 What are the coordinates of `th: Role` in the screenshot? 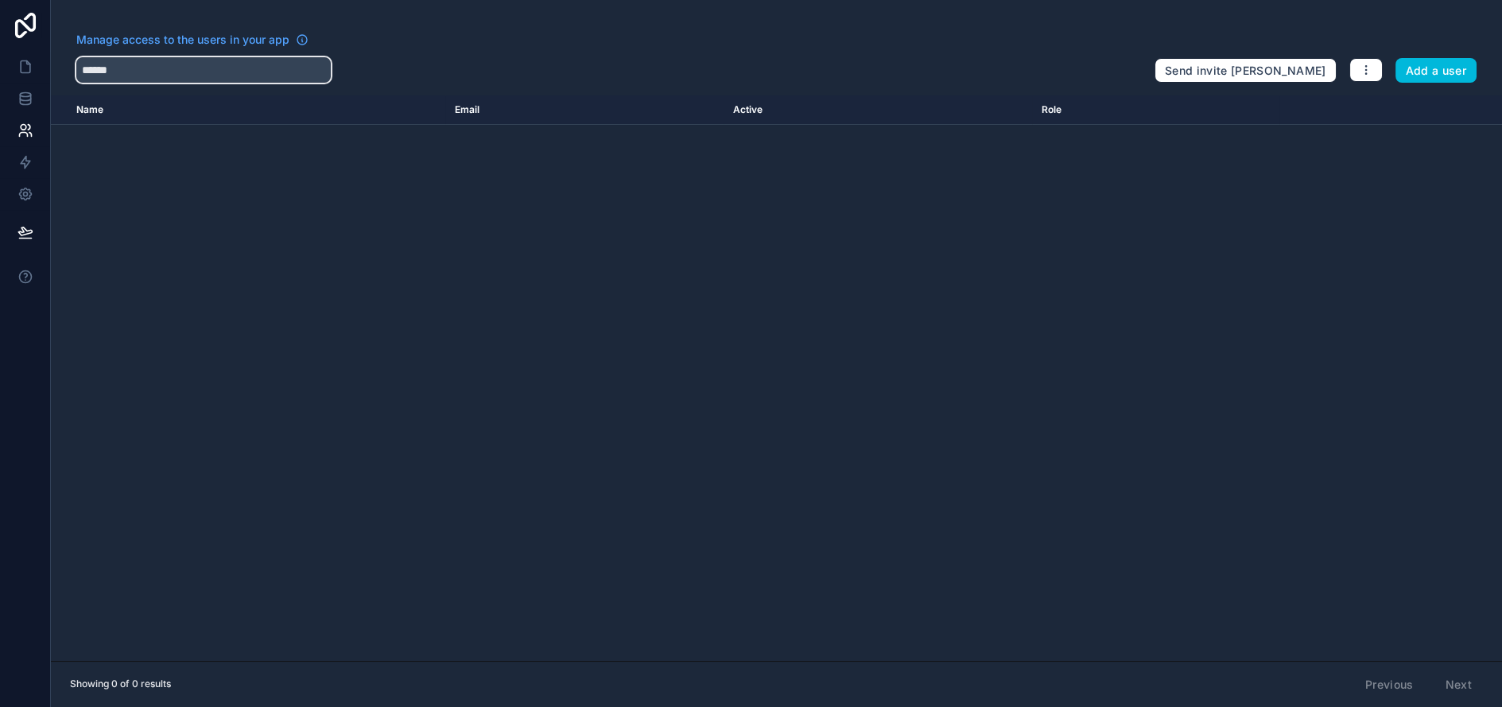 It's located at (1156, 110).